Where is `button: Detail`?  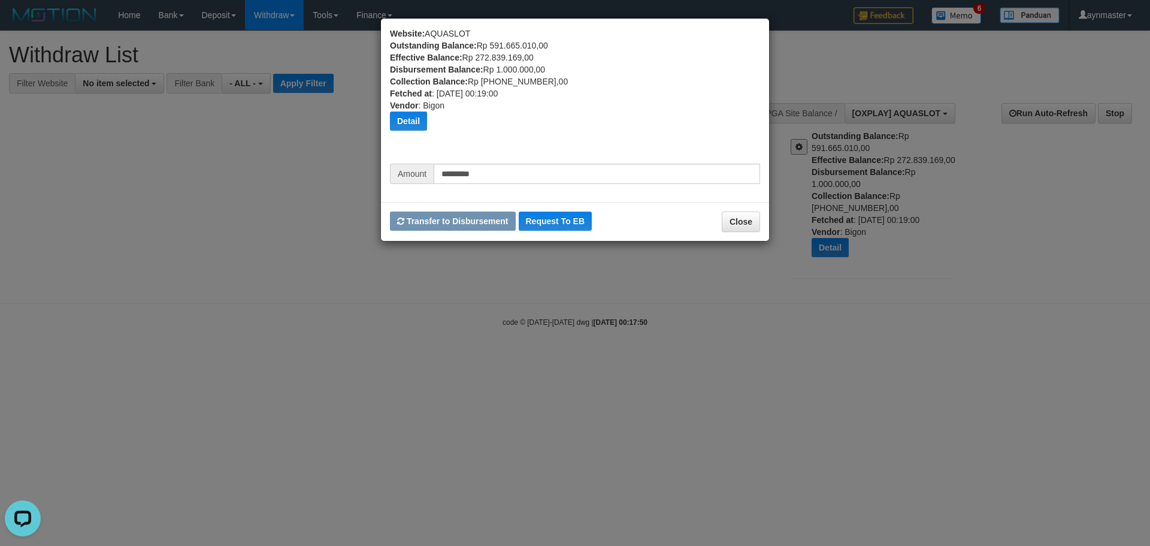
button: Detail is located at coordinates (409, 121).